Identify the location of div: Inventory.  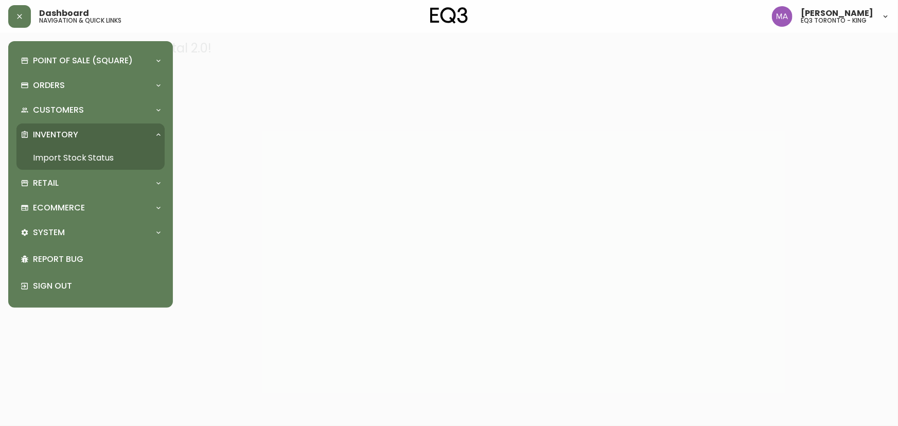
(91, 135).